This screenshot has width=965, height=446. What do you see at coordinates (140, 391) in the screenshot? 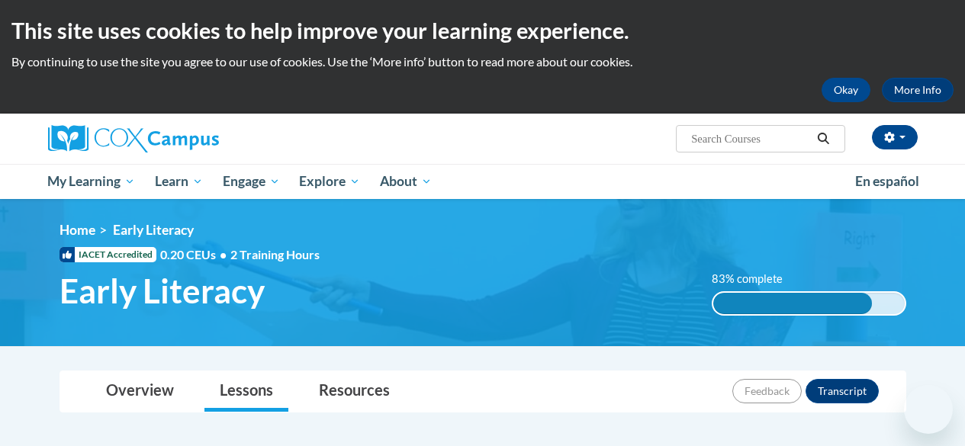
I see `a: Overview` at bounding box center [140, 391].